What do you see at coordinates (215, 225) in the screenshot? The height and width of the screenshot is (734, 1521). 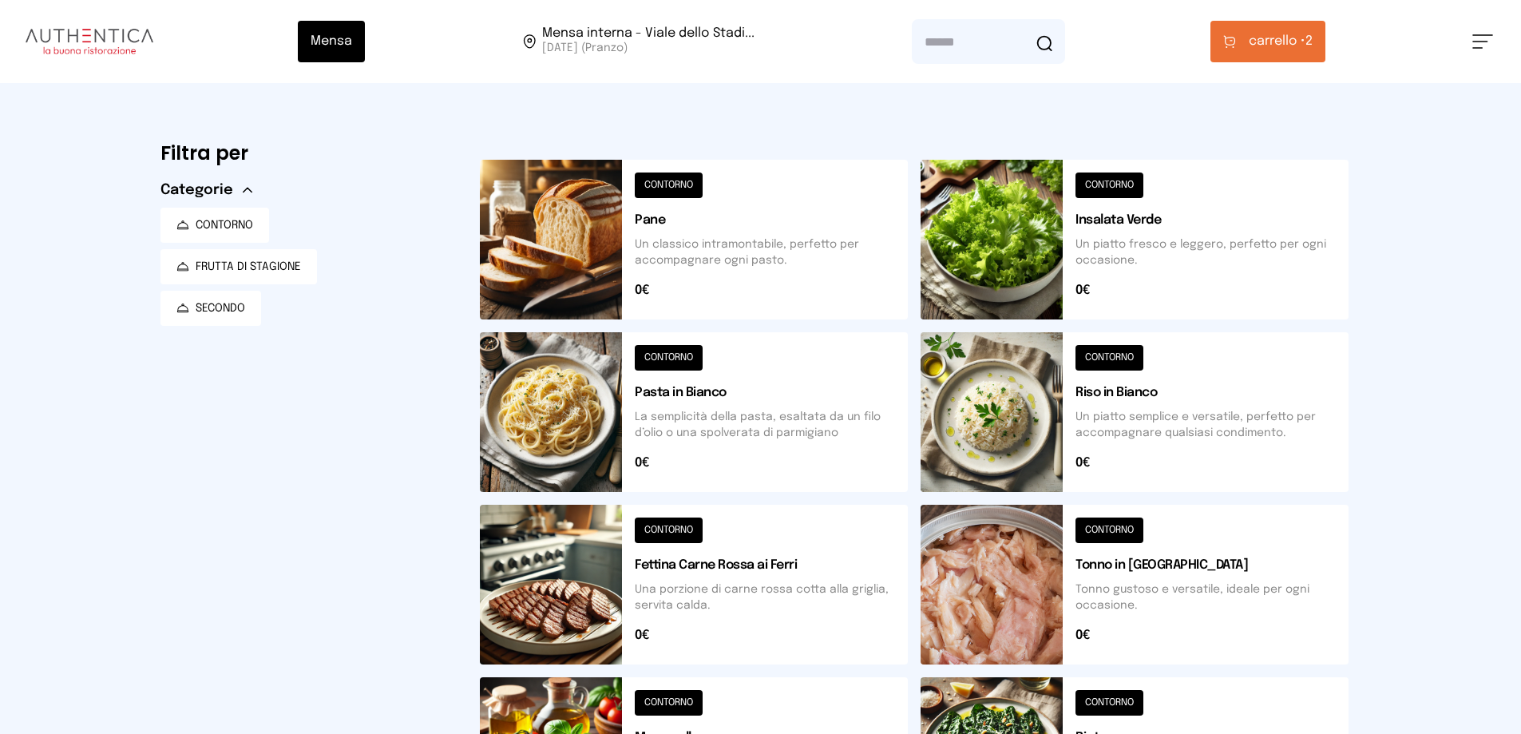 I see `button: CONTORNO` at bounding box center [215, 225].